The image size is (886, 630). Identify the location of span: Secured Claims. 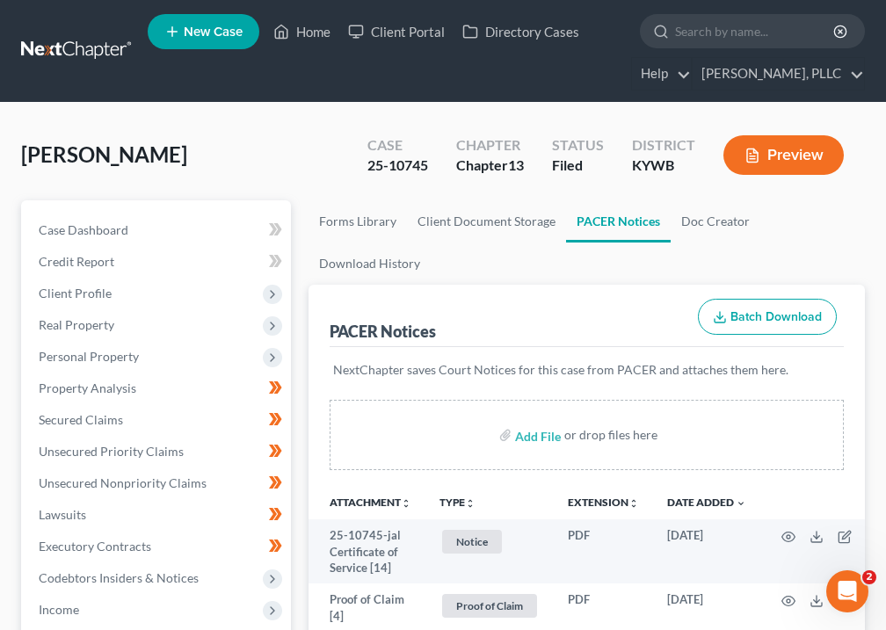
(81, 419).